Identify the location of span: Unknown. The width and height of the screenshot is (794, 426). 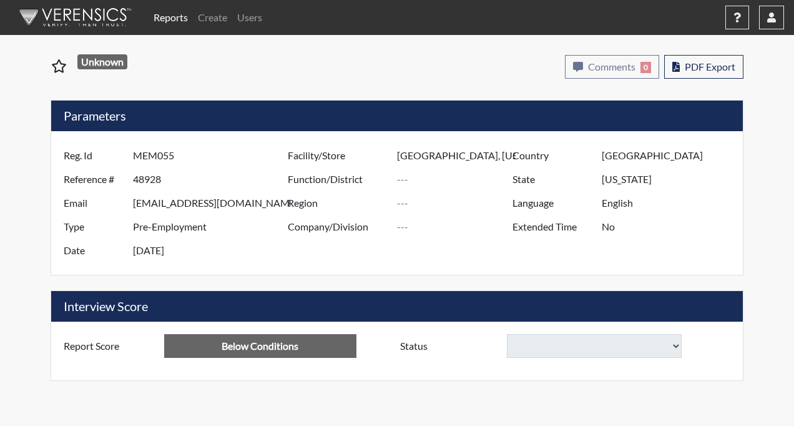
(102, 62).